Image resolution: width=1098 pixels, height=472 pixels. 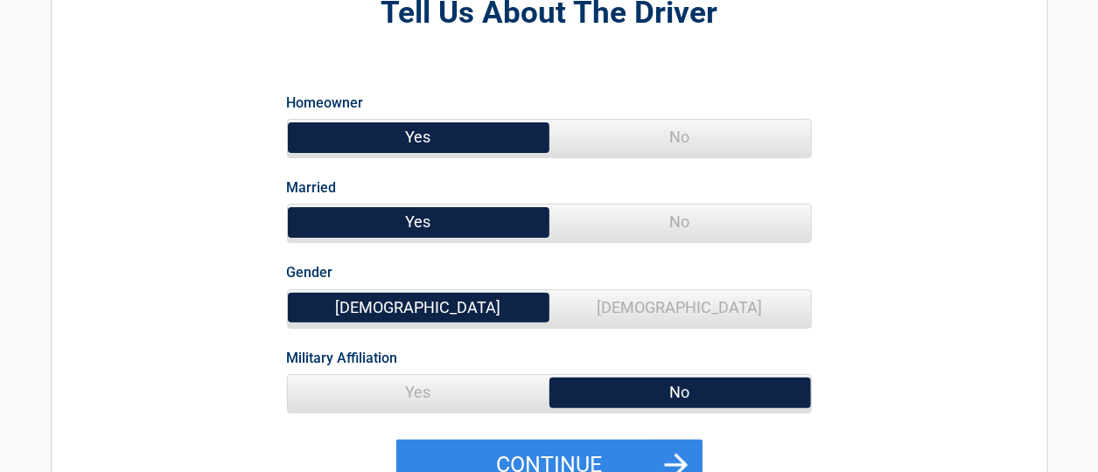 What do you see at coordinates (311, 187) in the screenshot?
I see `label: Married` at bounding box center [311, 187].